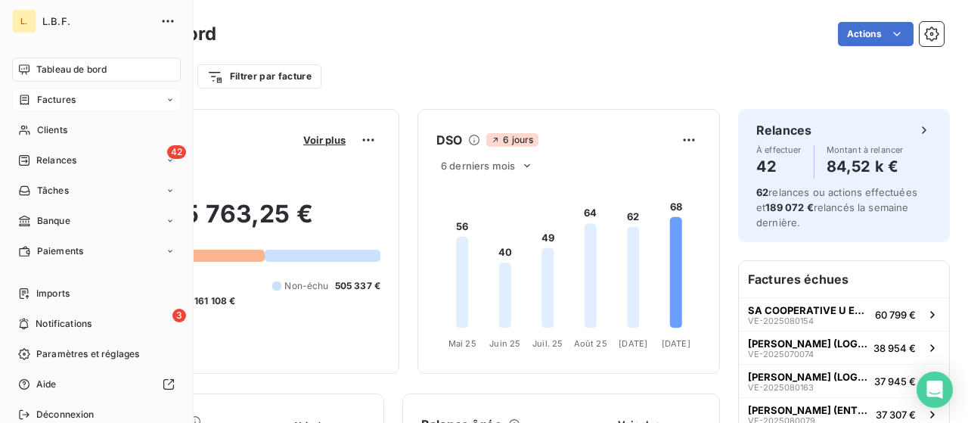 This screenshot has height=423, width=968. Describe the element at coordinates (895, 315) in the screenshot. I see `span: 60 799 €` at that location.